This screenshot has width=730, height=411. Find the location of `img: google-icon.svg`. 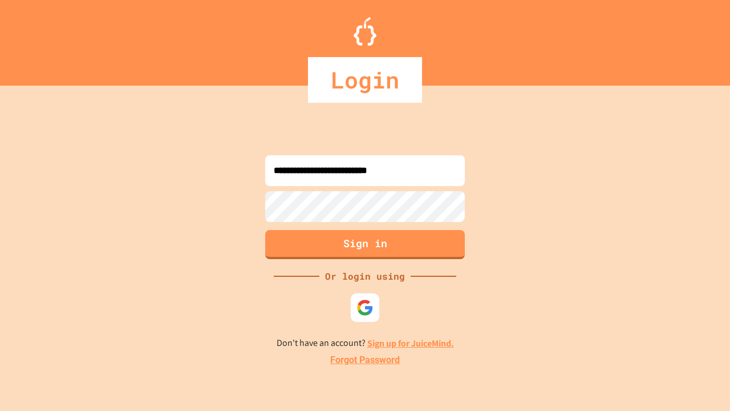

img: google-icon.svg is located at coordinates (365, 307).